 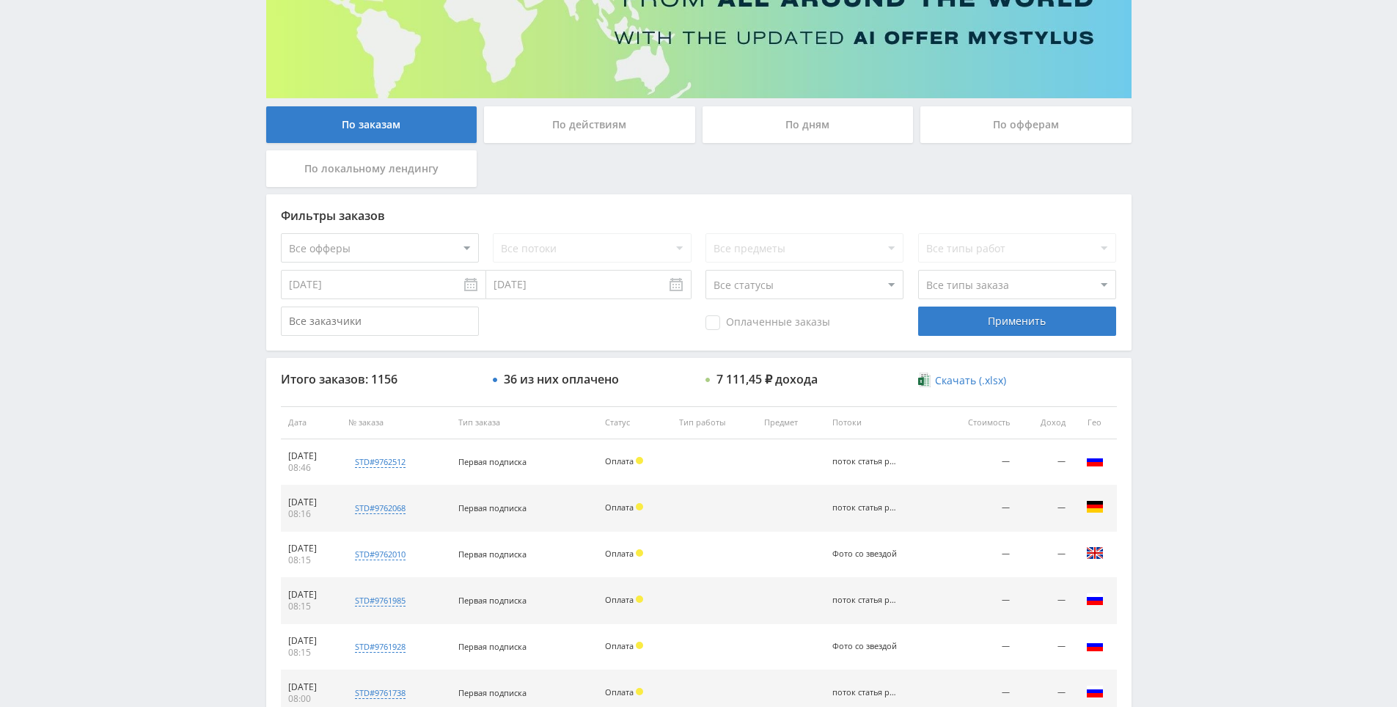 What do you see at coordinates (634, 422) in the screenshot?
I see `th: Статус` at bounding box center [634, 422].